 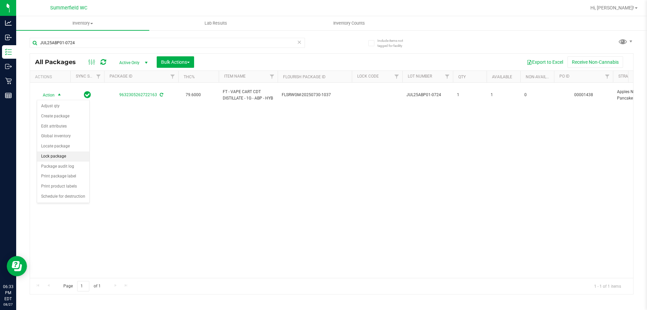 I want to click on a: Lock Code, so click(x=368, y=76).